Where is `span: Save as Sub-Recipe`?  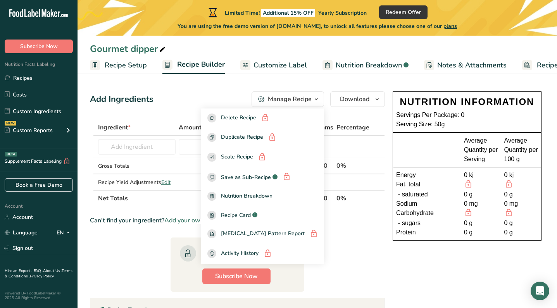 span: Save as Sub-Recipe is located at coordinates (246, 177).